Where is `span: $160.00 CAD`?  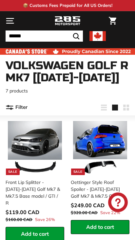 span: $160.00 CAD is located at coordinates (19, 219).